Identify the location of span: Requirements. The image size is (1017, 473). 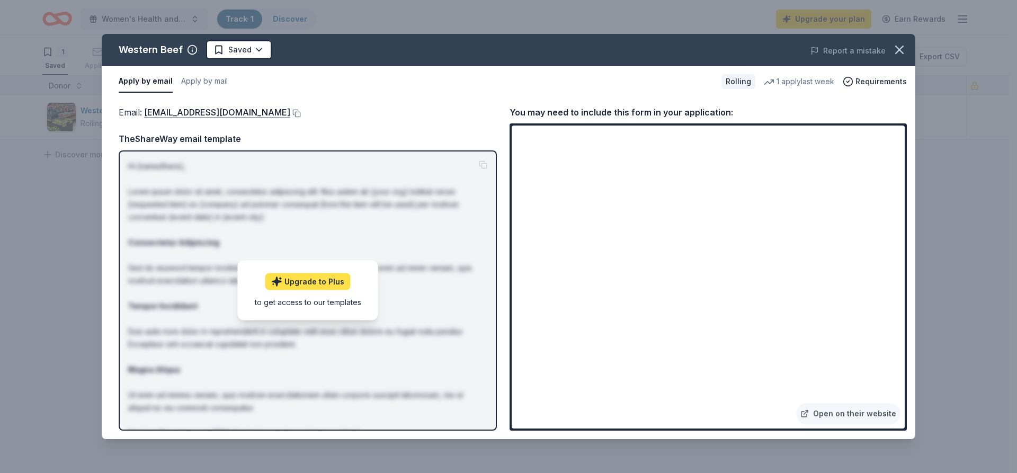
(881, 82).